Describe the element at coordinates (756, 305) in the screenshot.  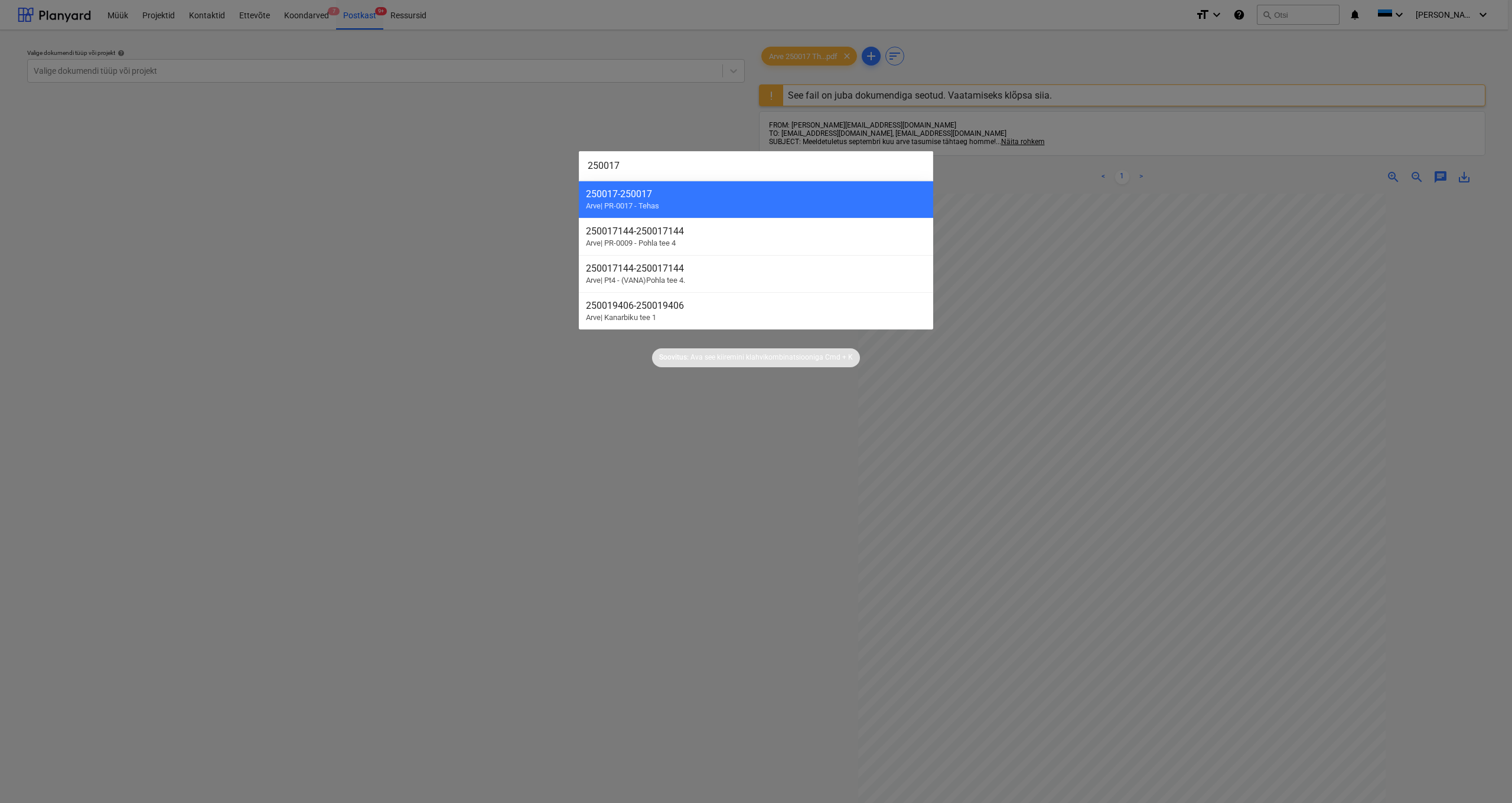
I see `div: 250019406 - 250019406` at that location.